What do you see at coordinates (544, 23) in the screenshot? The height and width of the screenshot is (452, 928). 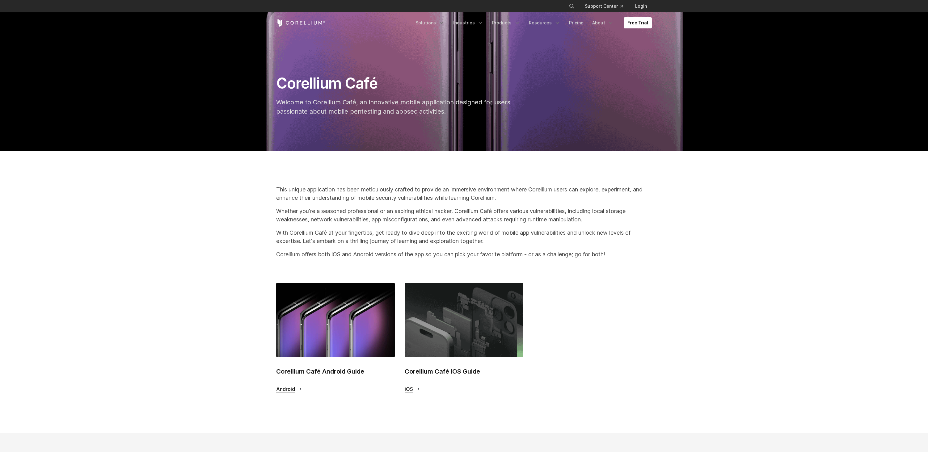 I see `a: Resources` at bounding box center [544, 23].